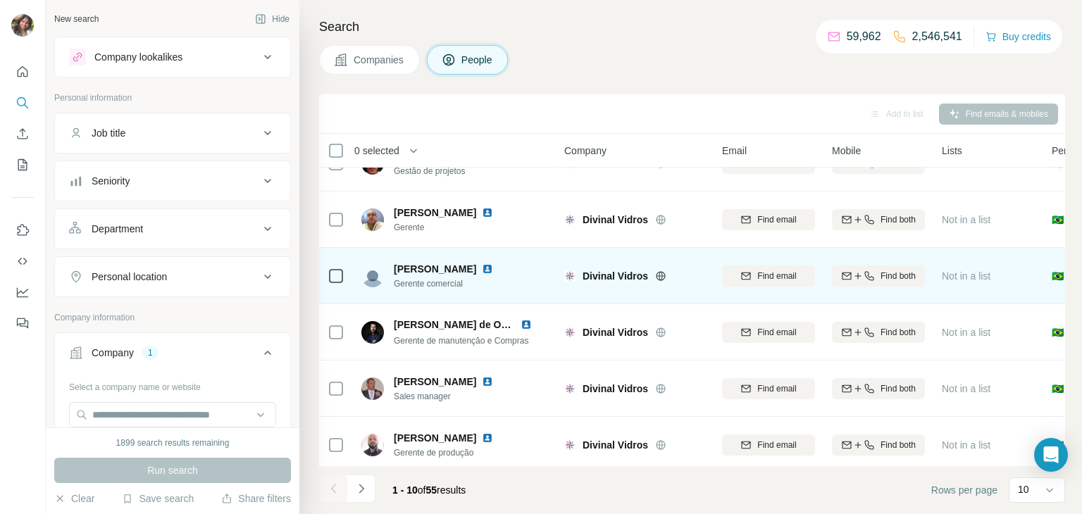  What do you see at coordinates (432, 490) in the screenshot?
I see `span: 55` at bounding box center [432, 490].